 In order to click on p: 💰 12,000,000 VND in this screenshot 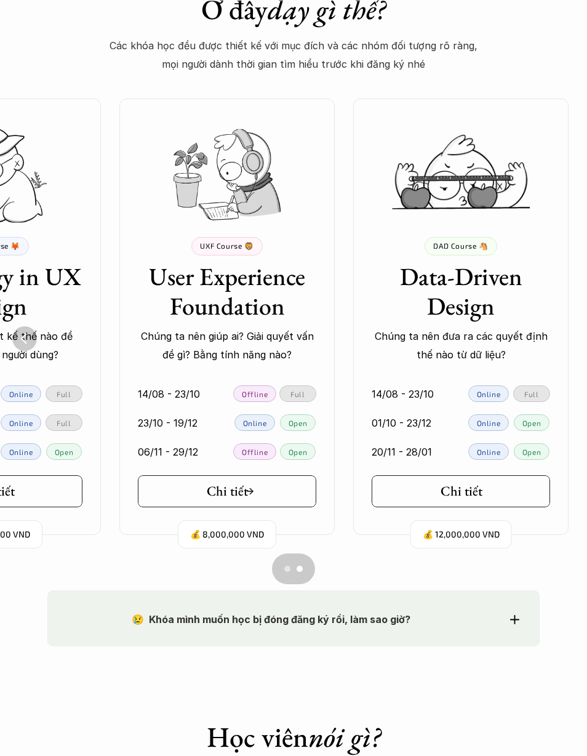, I will do `click(461, 534)`.